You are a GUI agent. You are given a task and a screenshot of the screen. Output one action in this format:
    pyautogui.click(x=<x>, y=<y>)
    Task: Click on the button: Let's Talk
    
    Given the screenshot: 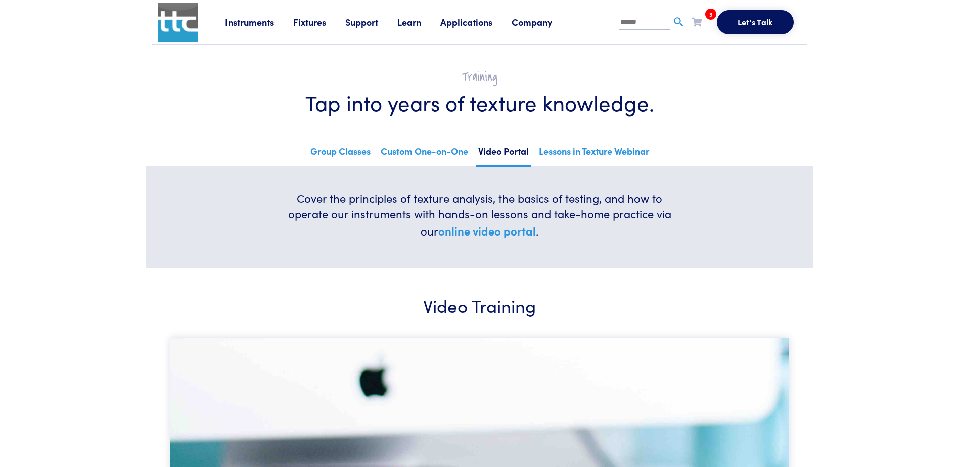 What is the action you would take?
    pyautogui.click(x=756, y=22)
    